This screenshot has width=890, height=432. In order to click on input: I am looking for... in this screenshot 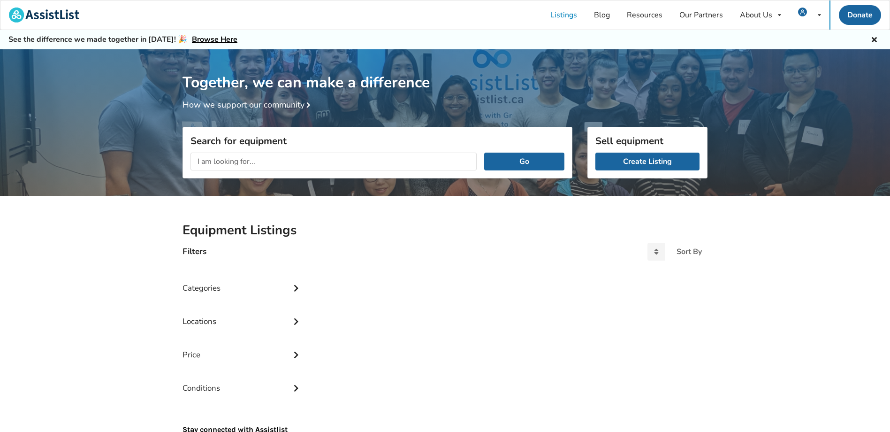, I will do `click(334, 161)`.